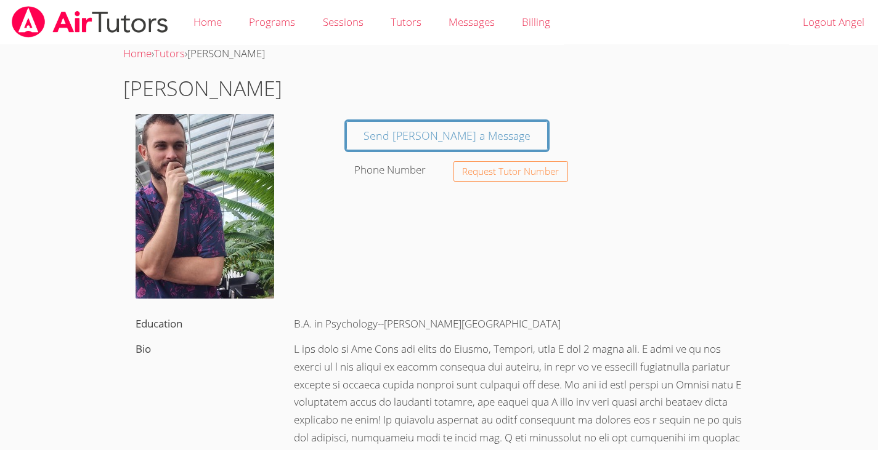  Describe the element at coordinates (510, 171) in the screenshot. I see `span: Request Tutor Number` at that location.